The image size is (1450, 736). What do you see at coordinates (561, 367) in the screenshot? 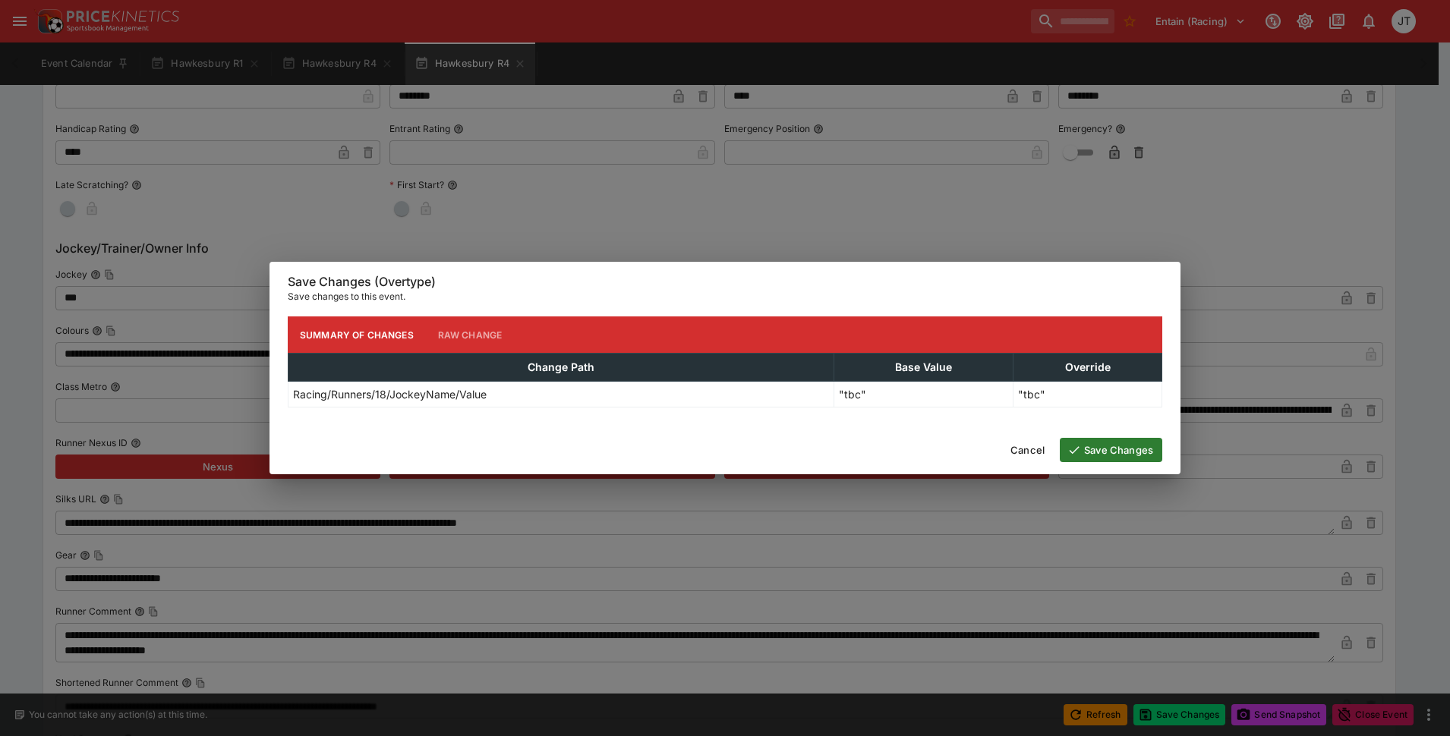
I see `th: Change Path` at bounding box center [561, 367].